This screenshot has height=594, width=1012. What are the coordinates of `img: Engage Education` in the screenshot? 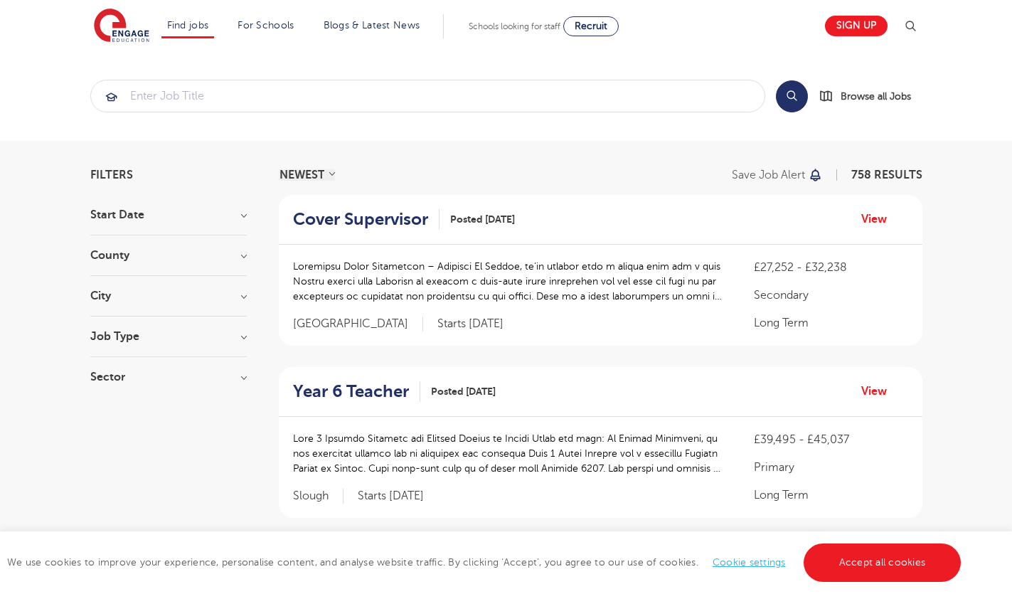 It's located at (122, 26).